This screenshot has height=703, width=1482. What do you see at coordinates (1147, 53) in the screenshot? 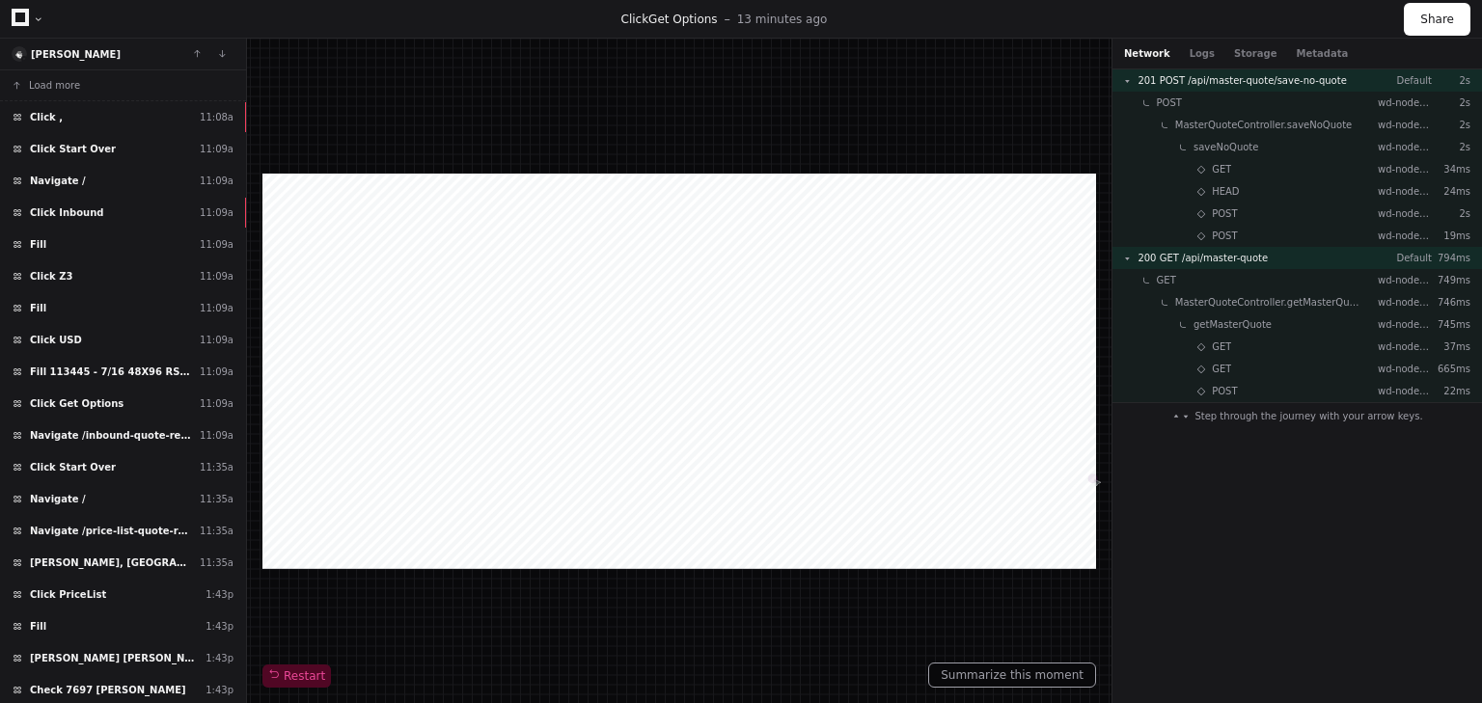
I see `button: Network` at bounding box center [1147, 53].